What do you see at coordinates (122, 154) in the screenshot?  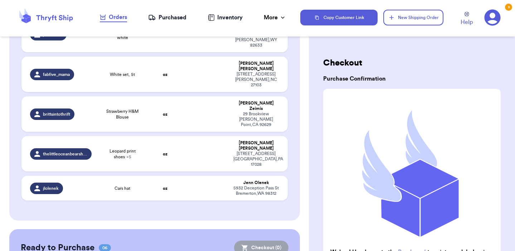 I see `span: Leopard print shoes` at bounding box center [122, 154].